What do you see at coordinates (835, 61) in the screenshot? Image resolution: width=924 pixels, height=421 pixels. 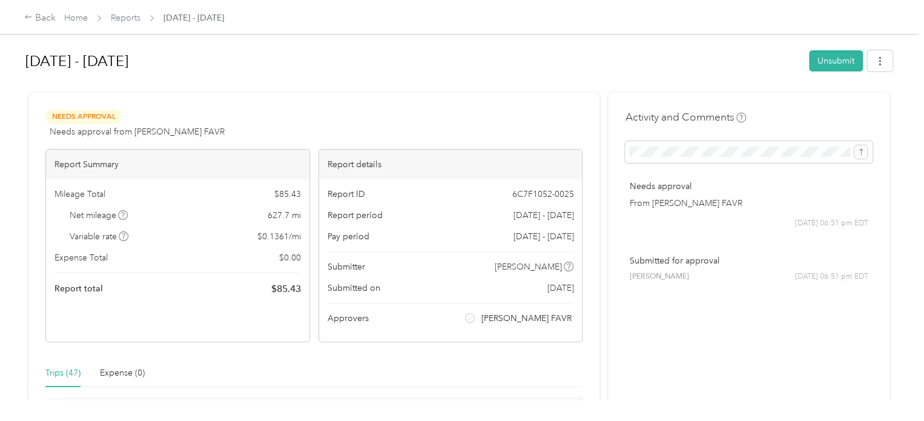 I see `button: Unsubmit` at bounding box center [835, 61].